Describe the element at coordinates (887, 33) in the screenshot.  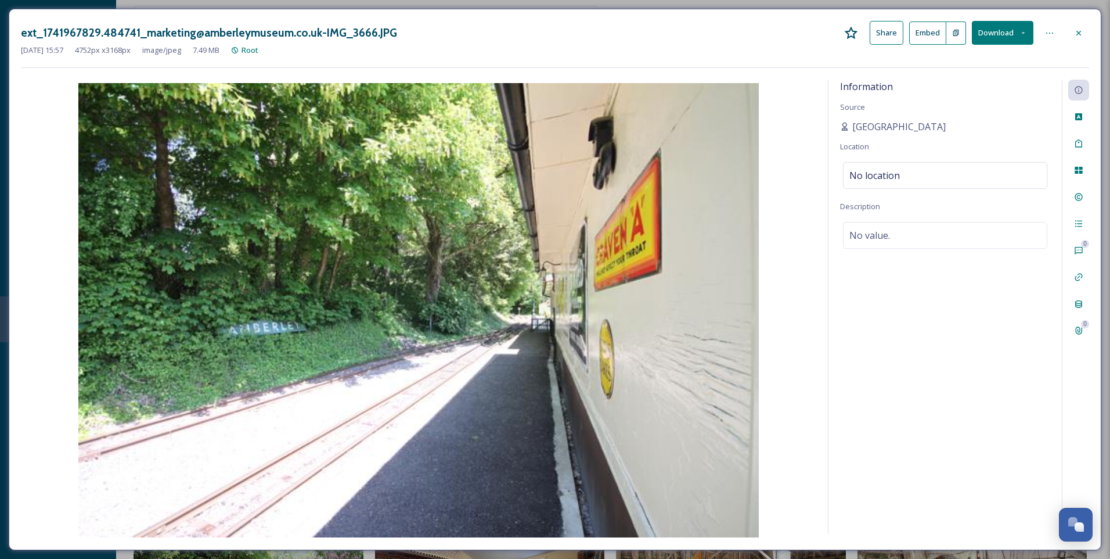
I see `button: Share` at that location.